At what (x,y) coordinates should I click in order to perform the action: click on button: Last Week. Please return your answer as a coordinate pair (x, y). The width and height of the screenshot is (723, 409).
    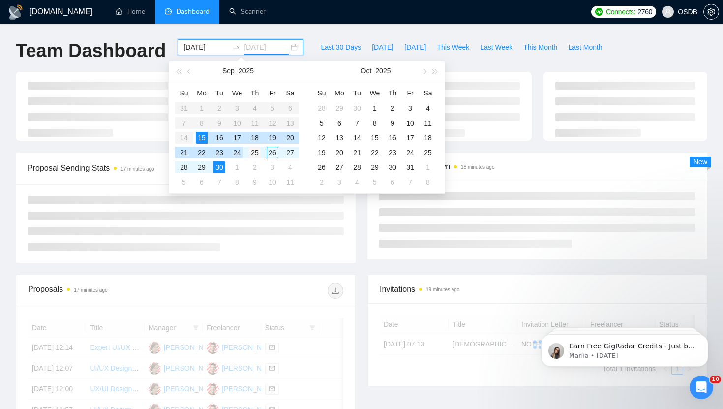
    Looking at the image, I should click on (497, 47).